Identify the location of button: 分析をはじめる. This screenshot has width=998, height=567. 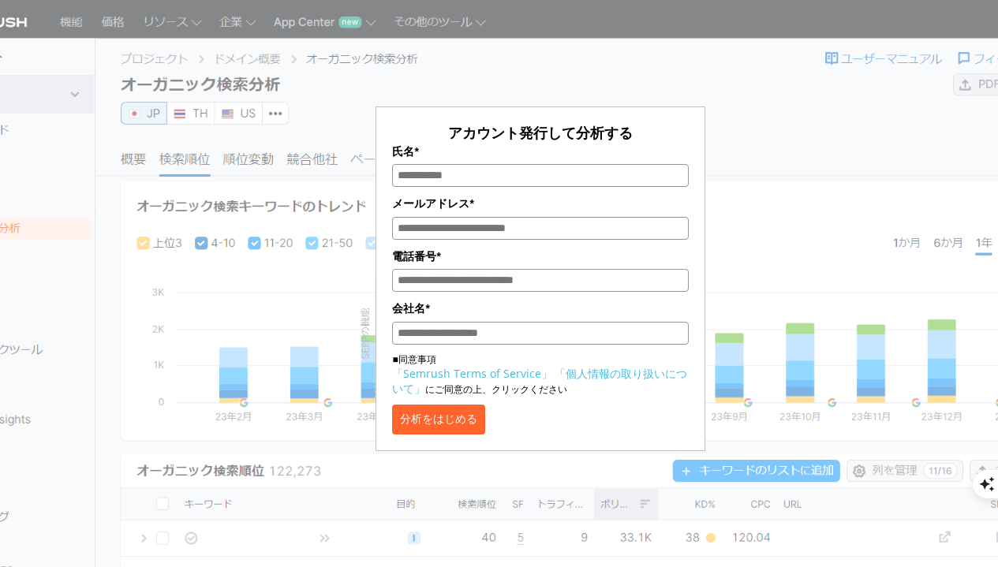
(439, 420).